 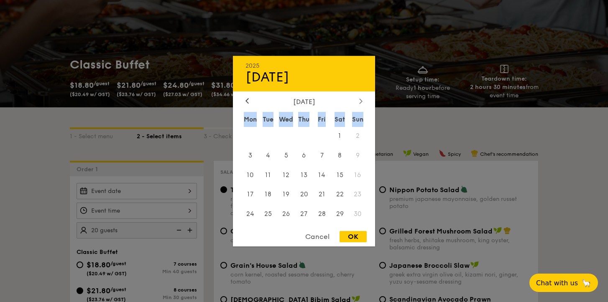 What do you see at coordinates (358, 175) in the screenshot?
I see `span: 16` at bounding box center [358, 175].